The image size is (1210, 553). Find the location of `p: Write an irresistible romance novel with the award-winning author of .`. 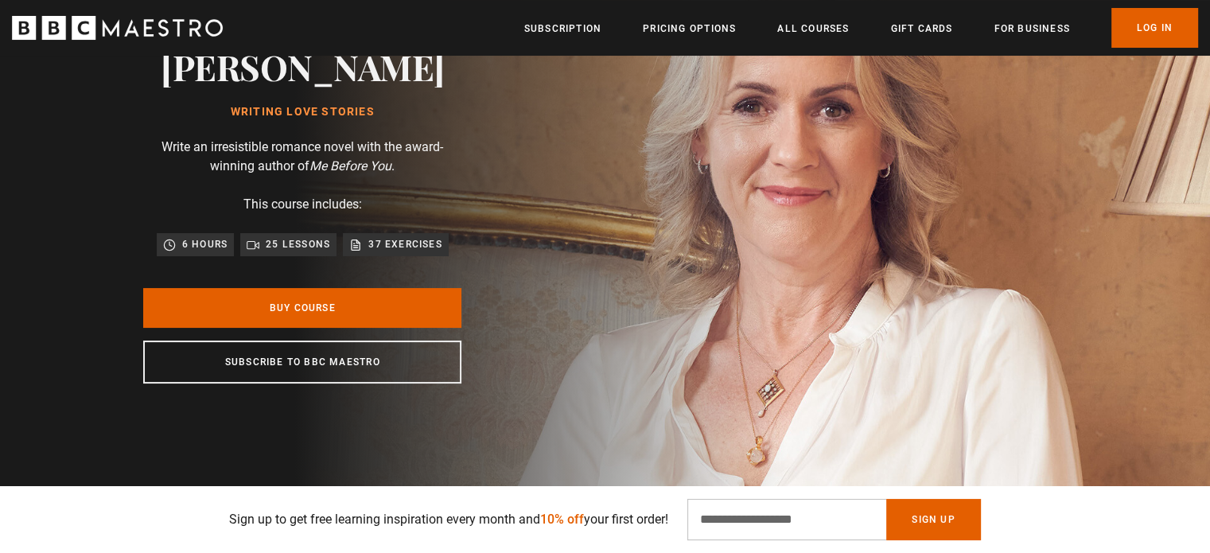

p: Write an irresistible romance novel with the award-winning author of . is located at coordinates (302, 157).